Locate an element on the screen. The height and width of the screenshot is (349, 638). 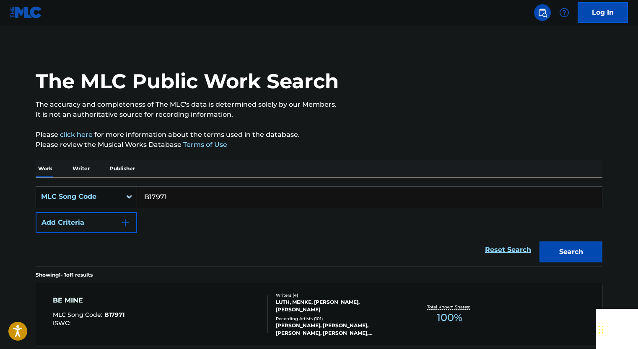
div: Drag is located at coordinates (601, 330).